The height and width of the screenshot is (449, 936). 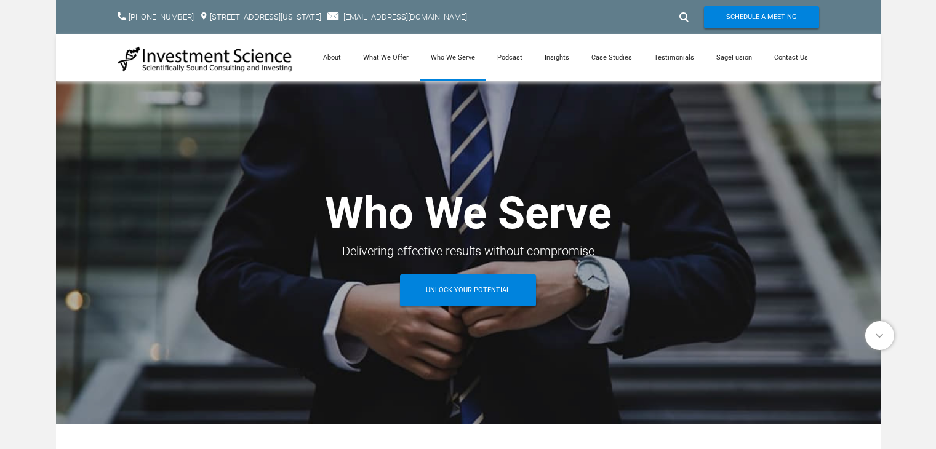 I want to click on img: Investment Science | NYC Consulting Services, so click(x=205, y=59).